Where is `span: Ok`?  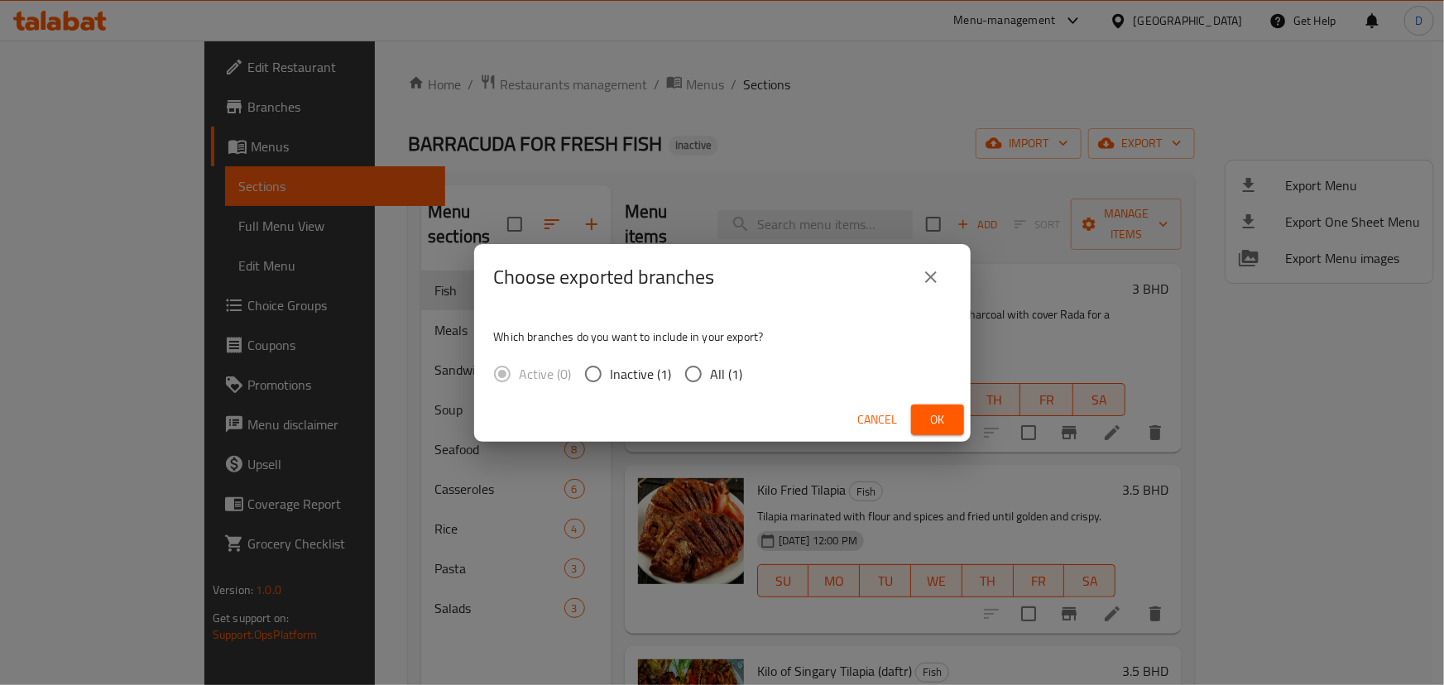 span: Ok is located at coordinates (938, 420).